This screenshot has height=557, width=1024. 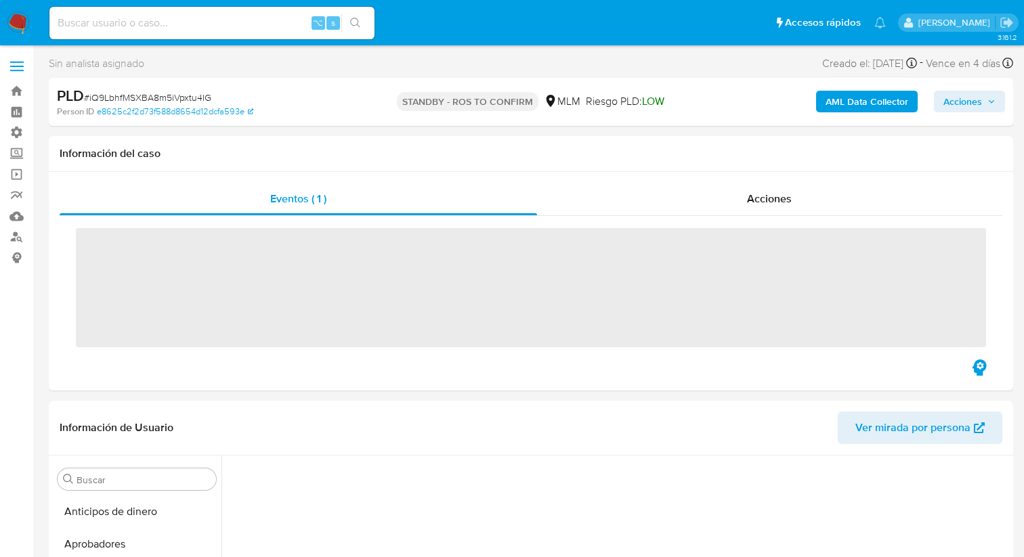 What do you see at coordinates (823, 22) in the screenshot?
I see `span: Accesos rápidos` at bounding box center [823, 22].